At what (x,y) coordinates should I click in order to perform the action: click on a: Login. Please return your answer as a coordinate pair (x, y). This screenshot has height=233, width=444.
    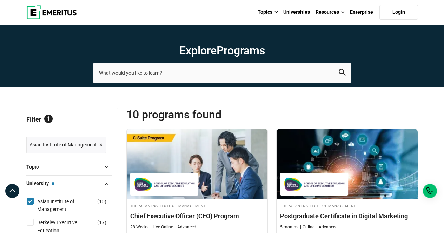
    Looking at the image, I should click on (399, 12).